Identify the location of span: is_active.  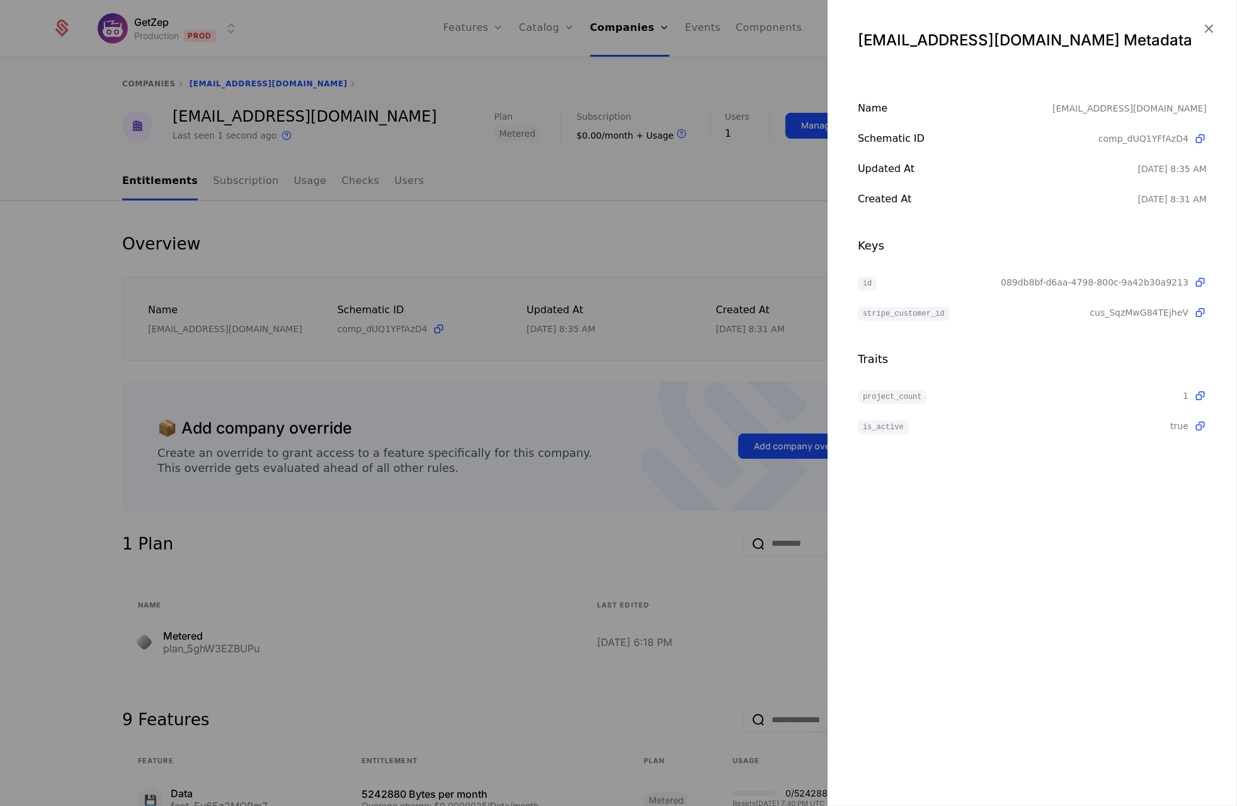
(883, 427).